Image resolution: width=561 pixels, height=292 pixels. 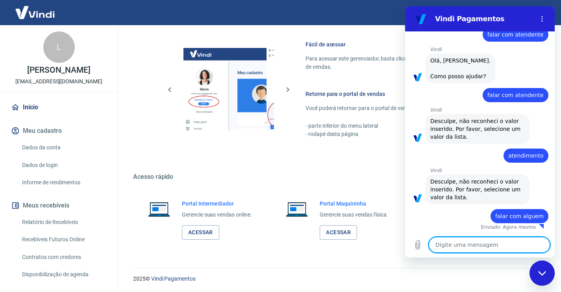 I want to click on span: falar com alguem, so click(x=114, y=210).